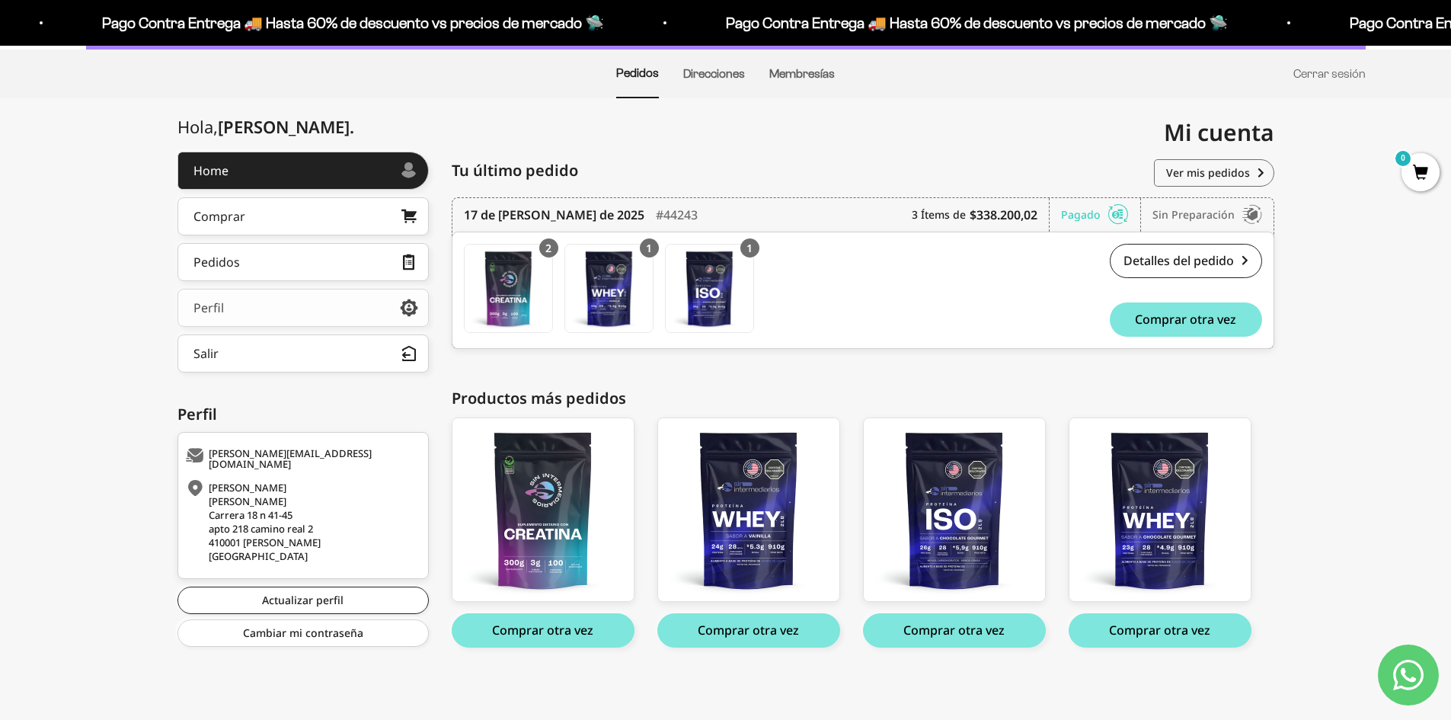  What do you see at coordinates (714, 73) in the screenshot?
I see `a: Direcciones` at bounding box center [714, 73].